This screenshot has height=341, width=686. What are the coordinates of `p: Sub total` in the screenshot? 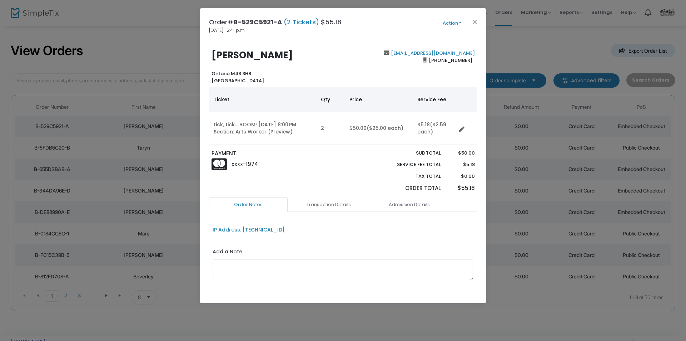 It's located at (411, 153).